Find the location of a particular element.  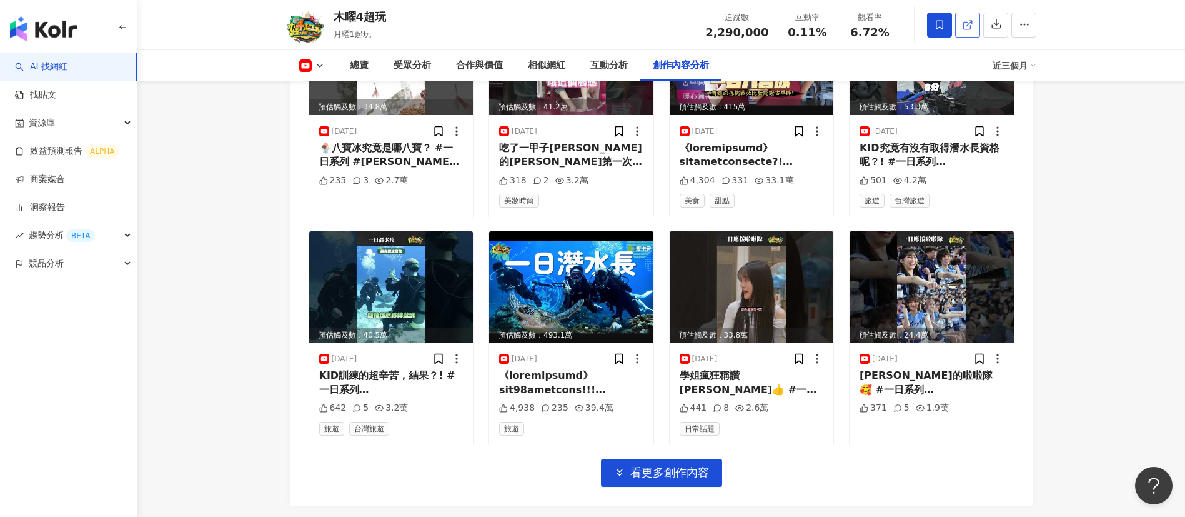

div: 預估觸及數：24.4萬 is located at coordinates (931, 335).